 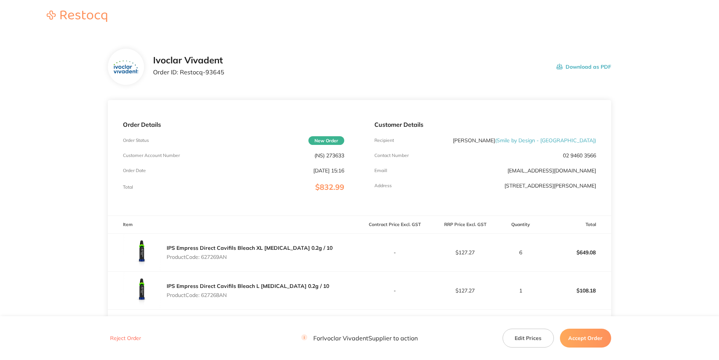 I want to click on p: Order Status, so click(x=136, y=140).